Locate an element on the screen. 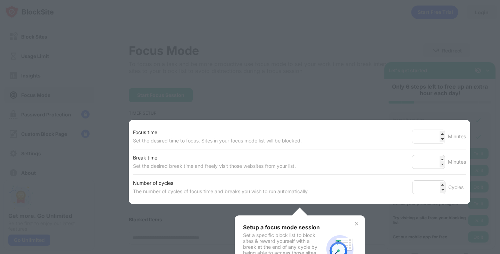  div: Break time is located at coordinates (214, 158).